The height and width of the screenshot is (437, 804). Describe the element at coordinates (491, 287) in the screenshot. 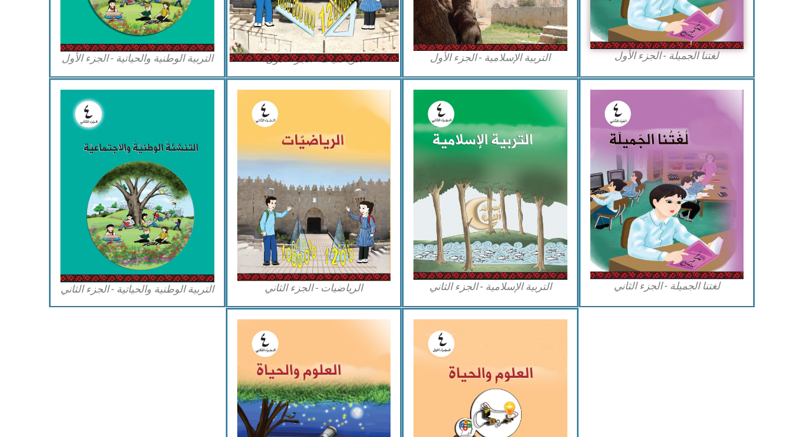

I see `figcaption: التربية الإسلامية - الجزء الثاني` at that location.